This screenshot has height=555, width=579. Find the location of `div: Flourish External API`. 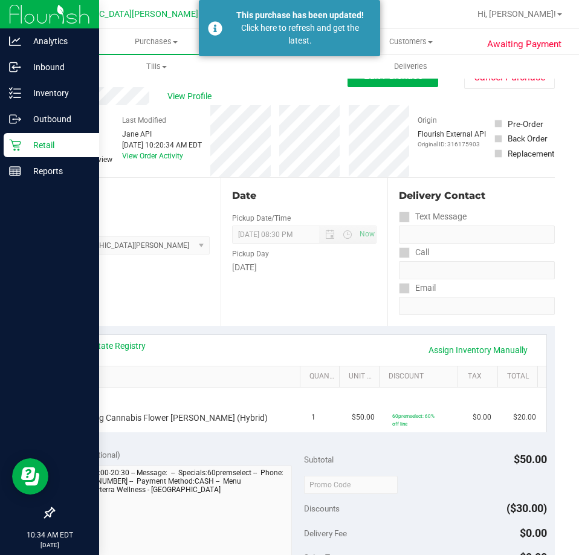

div: Flourish External API is located at coordinates (451, 138).